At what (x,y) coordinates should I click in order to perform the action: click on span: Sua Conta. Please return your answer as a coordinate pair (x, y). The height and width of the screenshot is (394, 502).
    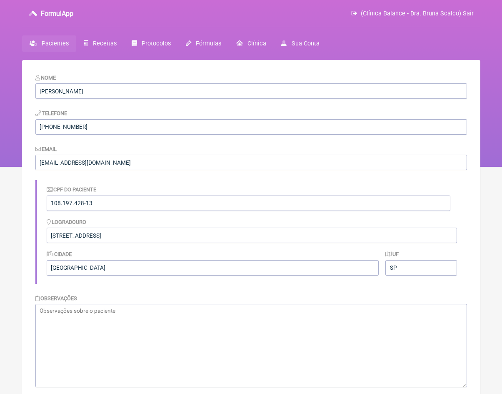
    Looking at the image, I should click on (306, 43).